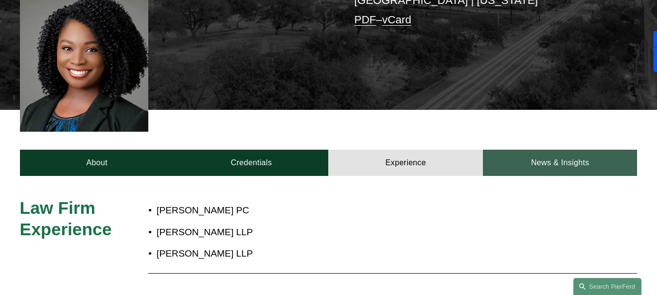 The width and height of the screenshot is (657, 295). I want to click on a: News & Insights, so click(560, 163).